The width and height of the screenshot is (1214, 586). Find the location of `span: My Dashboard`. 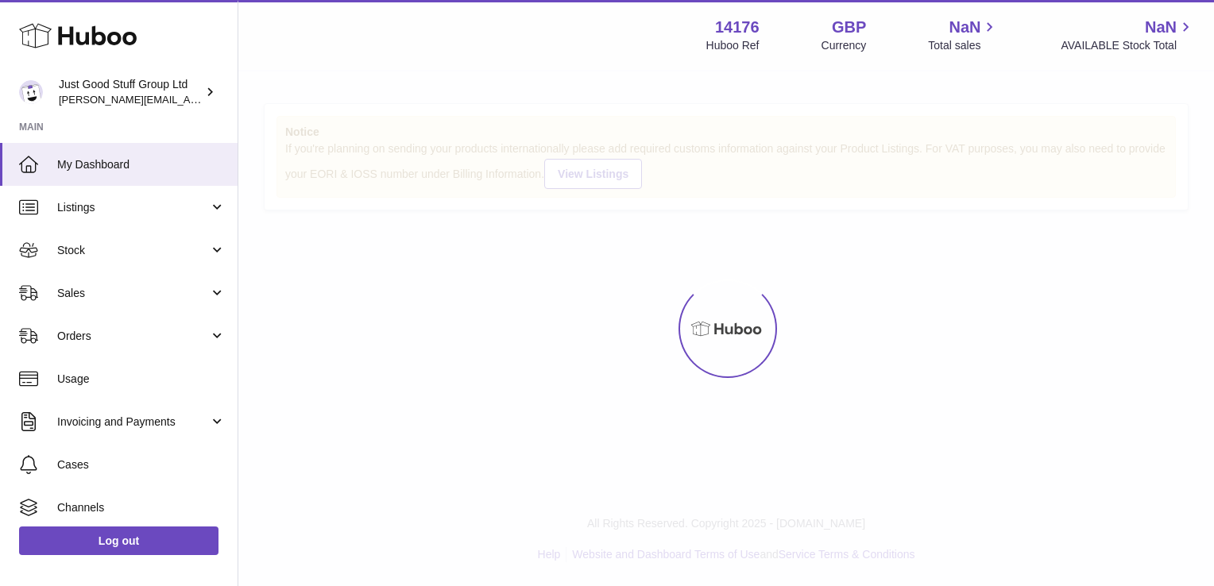

span: My Dashboard is located at coordinates (141, 164).